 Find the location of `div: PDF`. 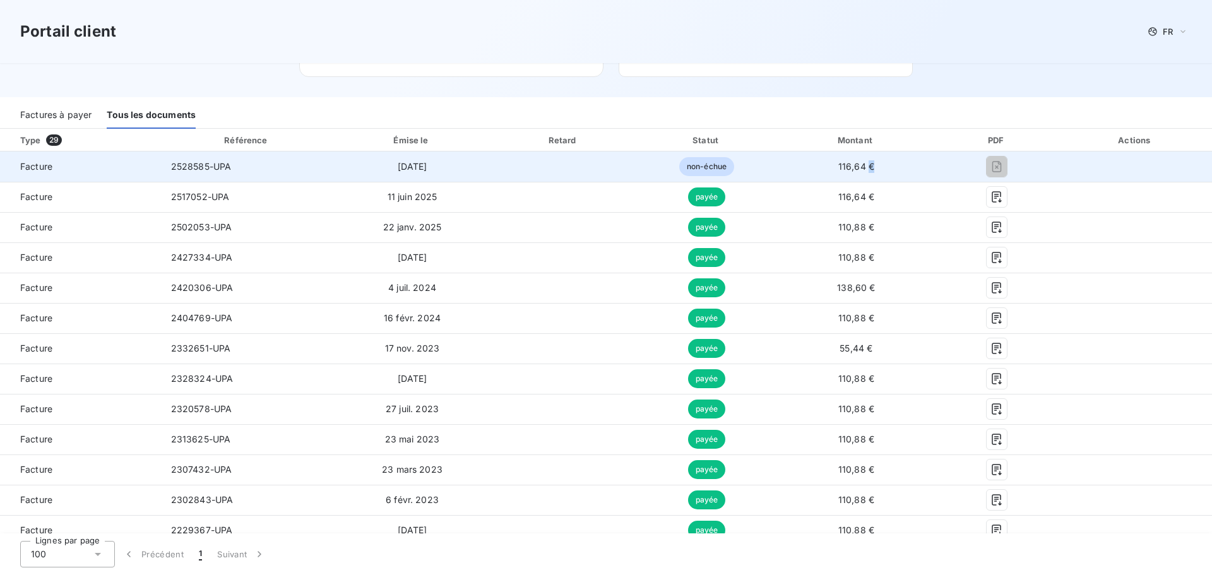

div: PDF is located at coordinates (997, 140).